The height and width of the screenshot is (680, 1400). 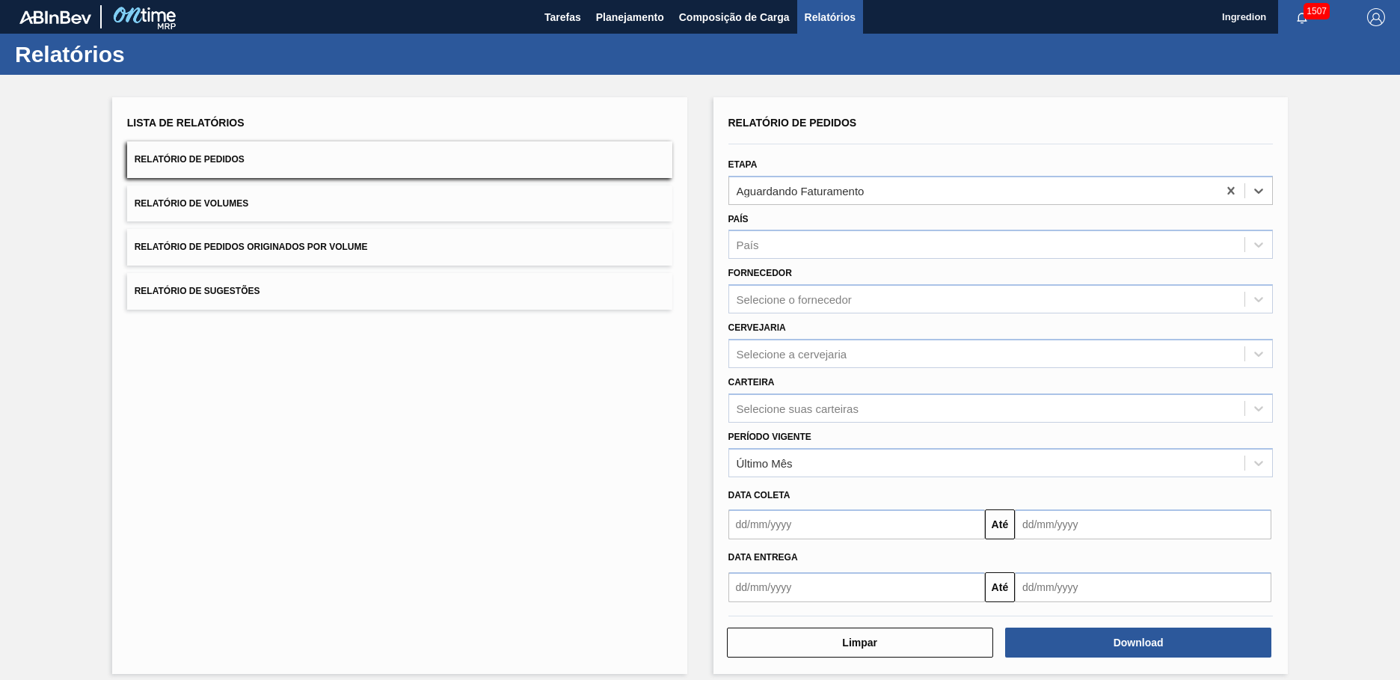 What do you see at coordinates (399, 203) in the screenshot?
I see `button: Relatório de Volumes` at bounding box center [399, 203].